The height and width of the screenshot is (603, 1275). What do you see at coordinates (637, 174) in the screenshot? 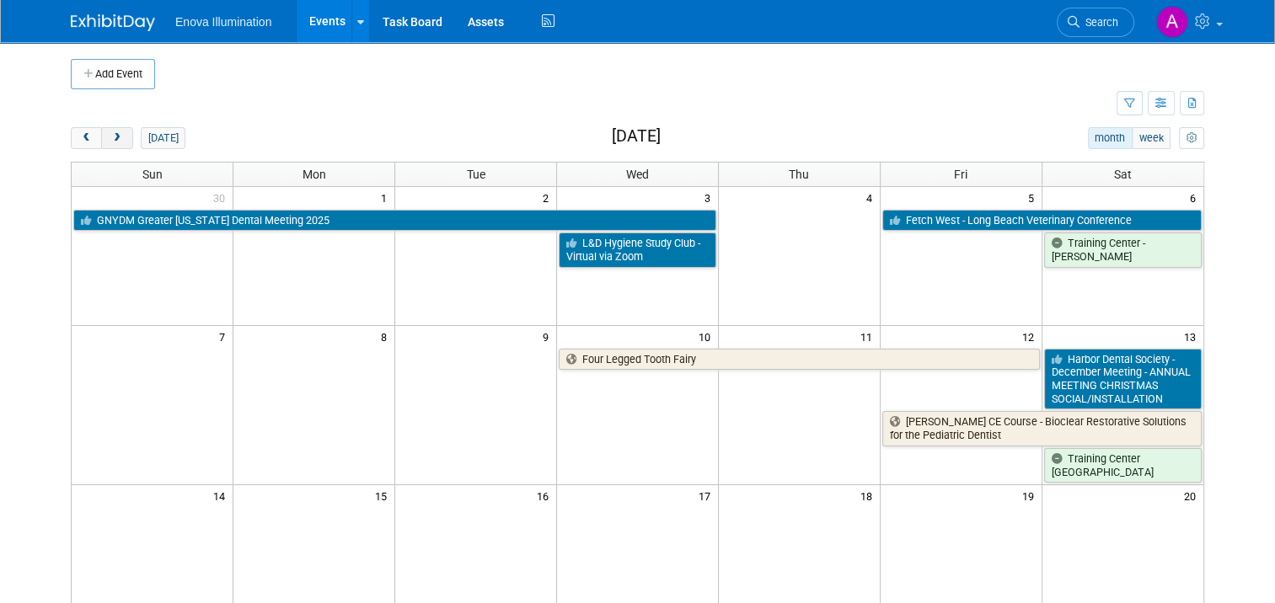
I see `span: Wed` at bounding box center [637, 174].